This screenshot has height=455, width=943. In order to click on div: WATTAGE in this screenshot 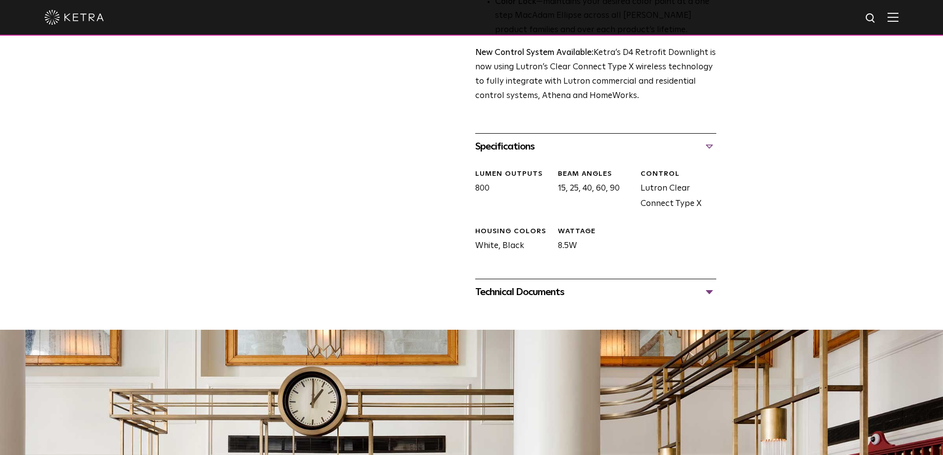, I will do `click(596, 232)`.